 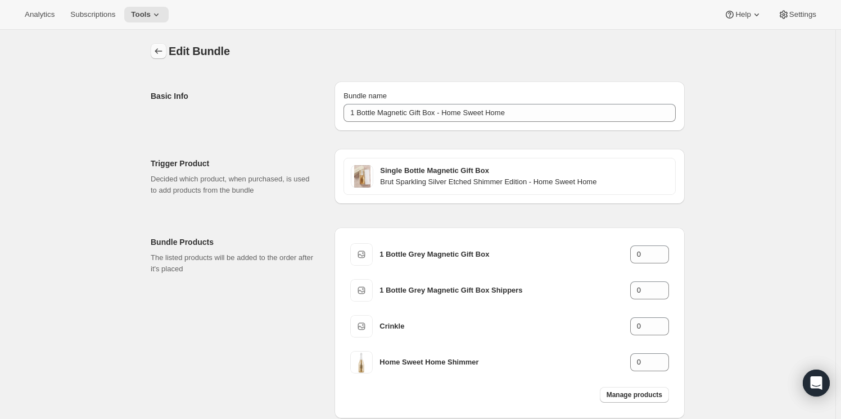 What do you see at coordinates (634, 395) in the screenshot?
I see `button: Manage products` at bounding box center [634, 395].